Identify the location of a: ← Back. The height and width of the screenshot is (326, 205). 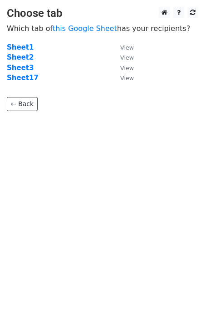
(22, 104).